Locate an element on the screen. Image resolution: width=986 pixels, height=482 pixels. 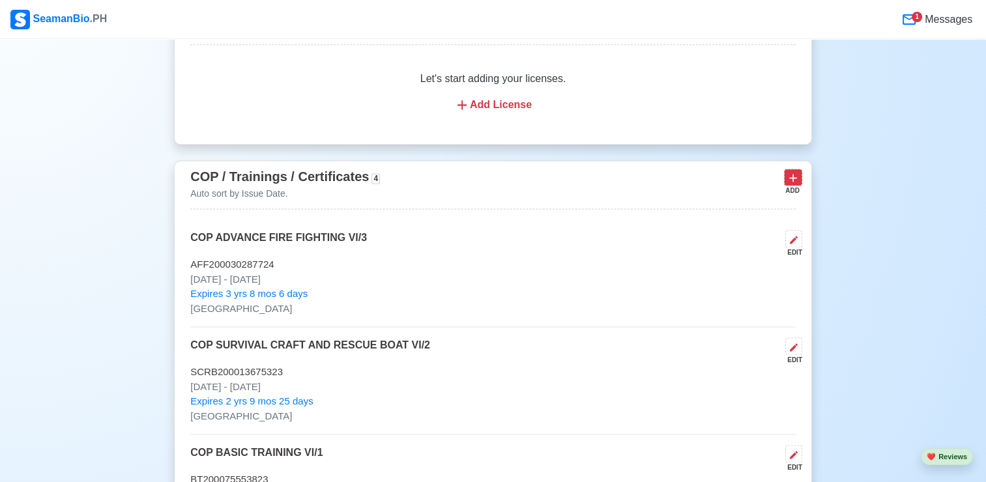
p: COP ADVANCE FIRE FIGHTING VI/3 is located at coordinates (278, 244).